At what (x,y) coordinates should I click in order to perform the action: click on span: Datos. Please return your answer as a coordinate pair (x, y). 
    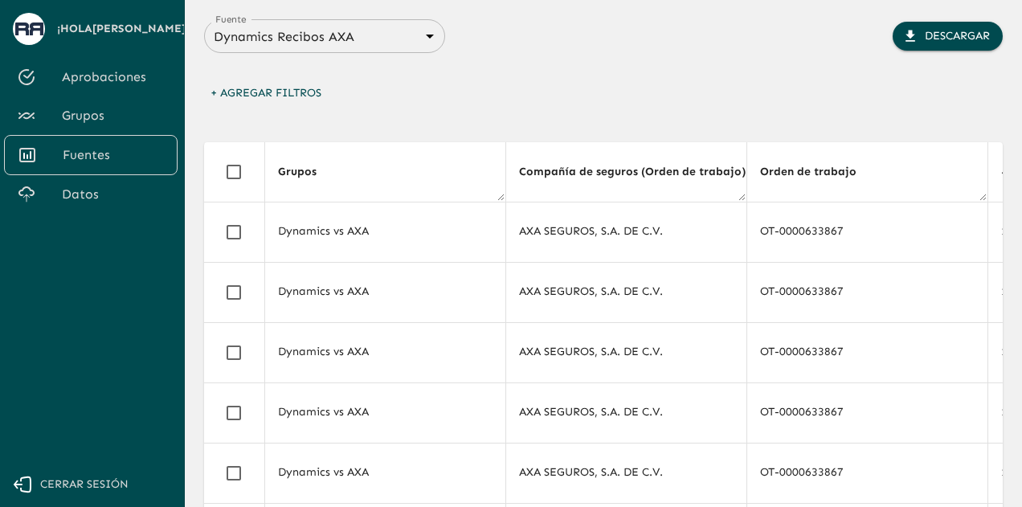
    Looking at the image, I should click on (113, 194).